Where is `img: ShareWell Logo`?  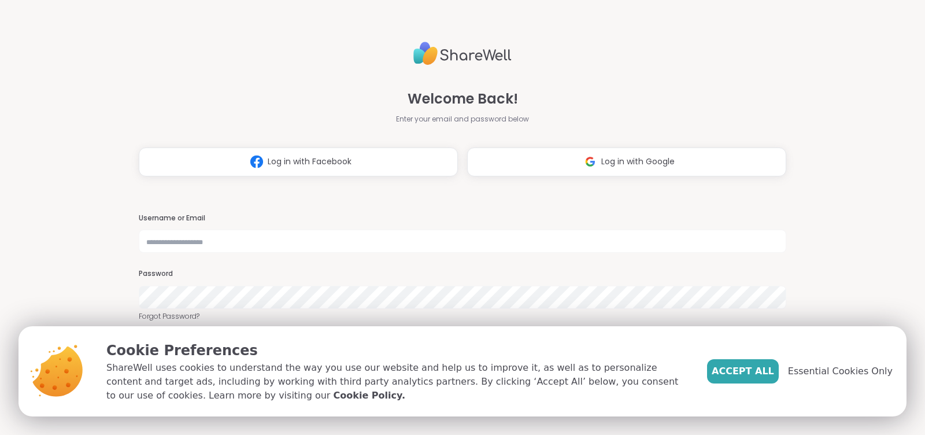
img: ShareWell Logo is located at coordinates (462, 53).